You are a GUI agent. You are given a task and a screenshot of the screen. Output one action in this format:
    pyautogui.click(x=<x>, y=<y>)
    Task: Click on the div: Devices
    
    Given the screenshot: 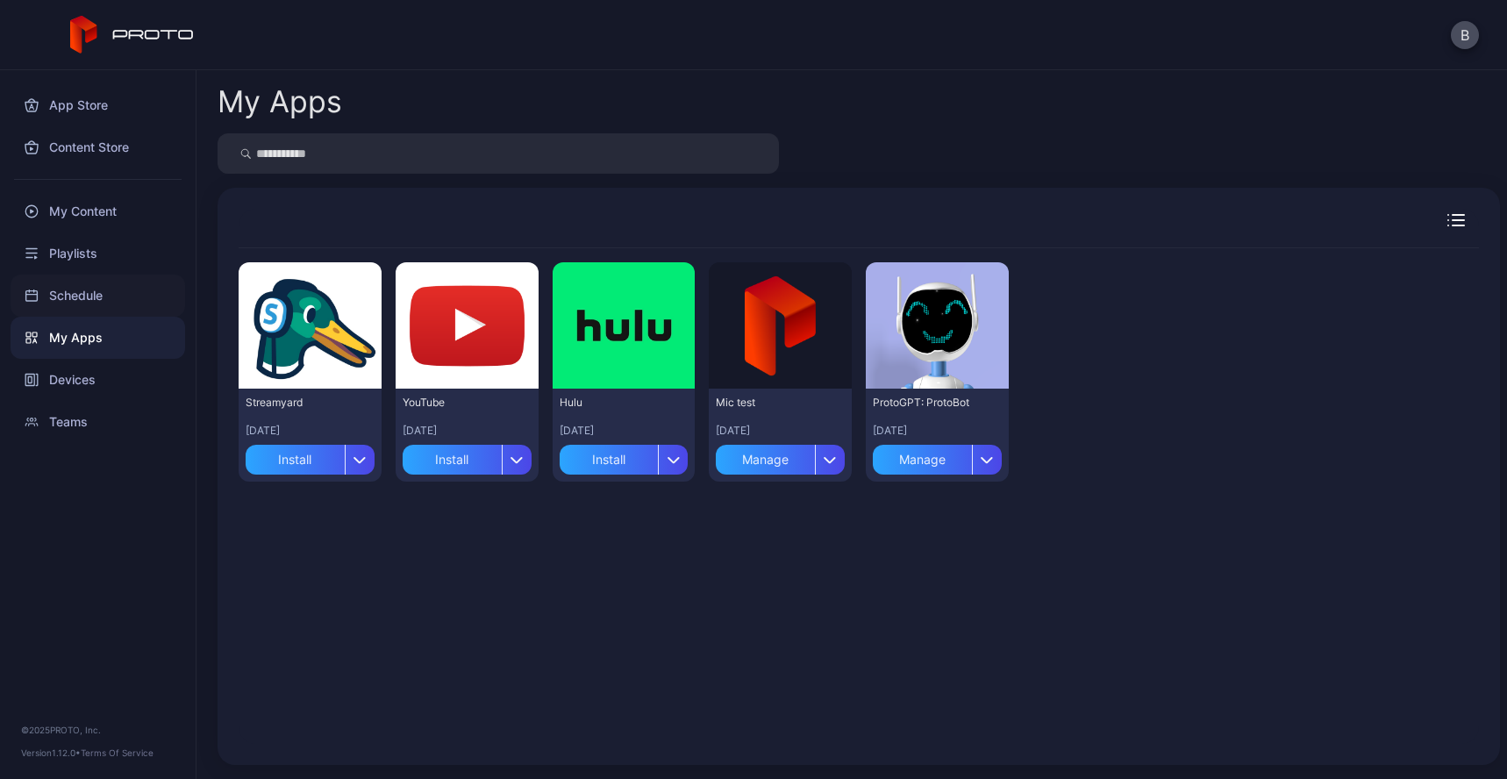 What is the action you would take?
    pyautogui.click(x=97, y=380)
    